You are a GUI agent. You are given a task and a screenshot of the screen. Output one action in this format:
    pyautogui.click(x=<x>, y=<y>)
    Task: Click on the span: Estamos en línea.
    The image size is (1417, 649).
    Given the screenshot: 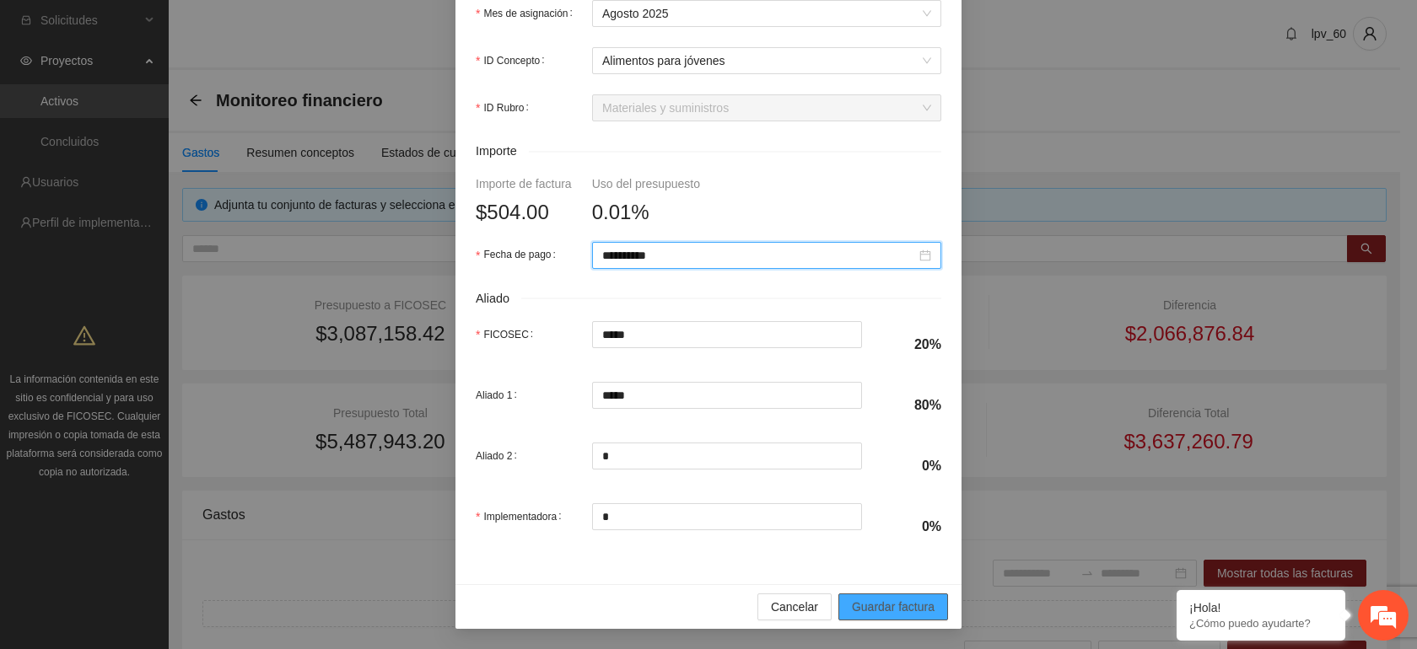 What is the action you would take?
    pyautogui.click(x=165, y=310)
    